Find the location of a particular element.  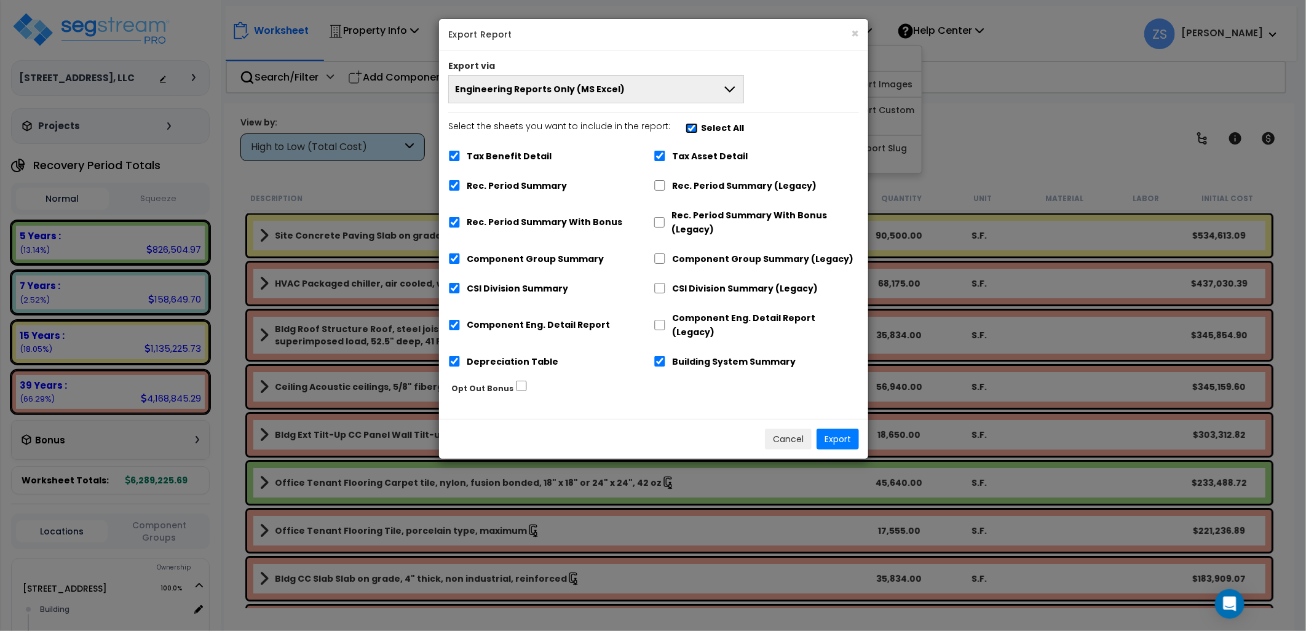

label: Building System Summary is located at coordinates (733, 361).